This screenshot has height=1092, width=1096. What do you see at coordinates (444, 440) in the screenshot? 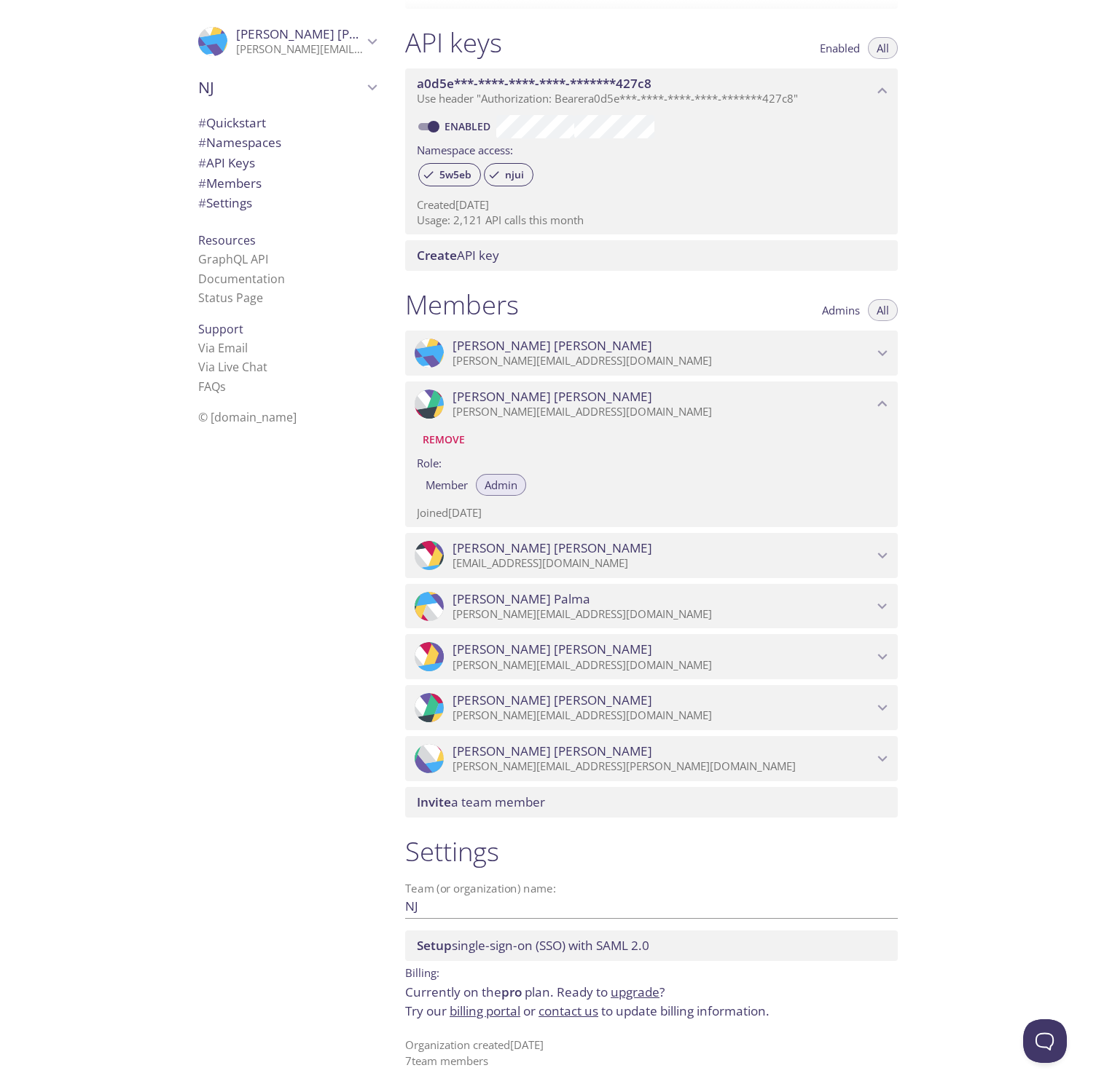
I see `button: Remove` at bounding box center [444, 440].